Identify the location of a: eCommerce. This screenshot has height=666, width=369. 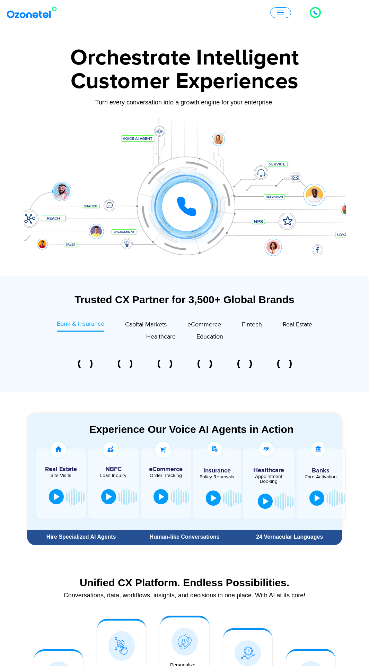
(204, 325).